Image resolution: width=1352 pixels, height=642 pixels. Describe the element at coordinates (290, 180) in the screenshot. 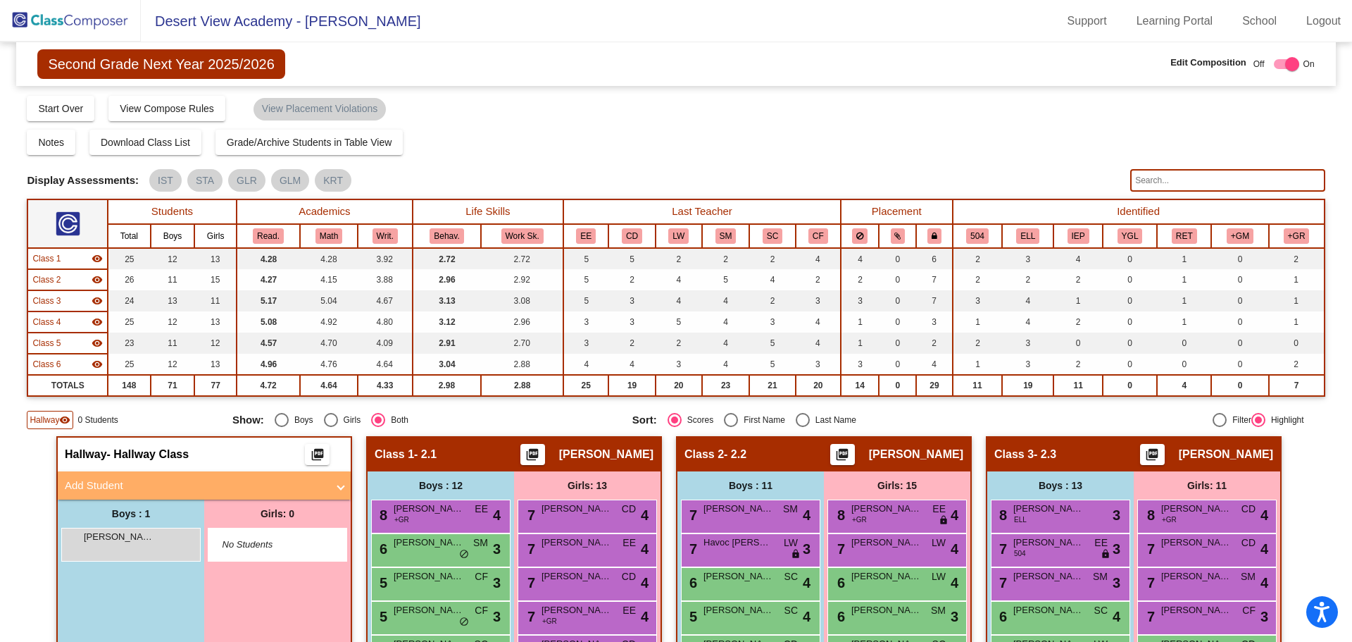

I see `mat-chip: GLM` at that location.